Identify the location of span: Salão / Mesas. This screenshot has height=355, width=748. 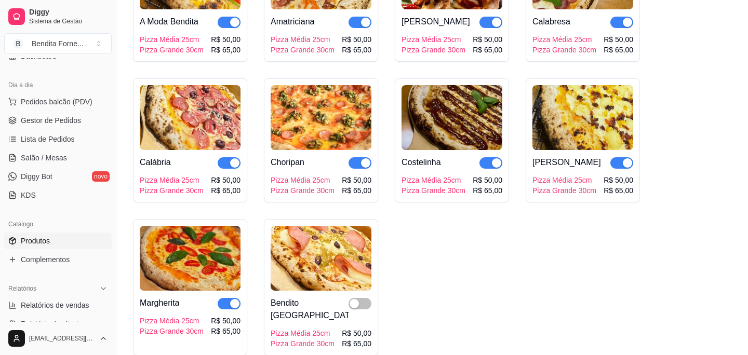
(44, 158).